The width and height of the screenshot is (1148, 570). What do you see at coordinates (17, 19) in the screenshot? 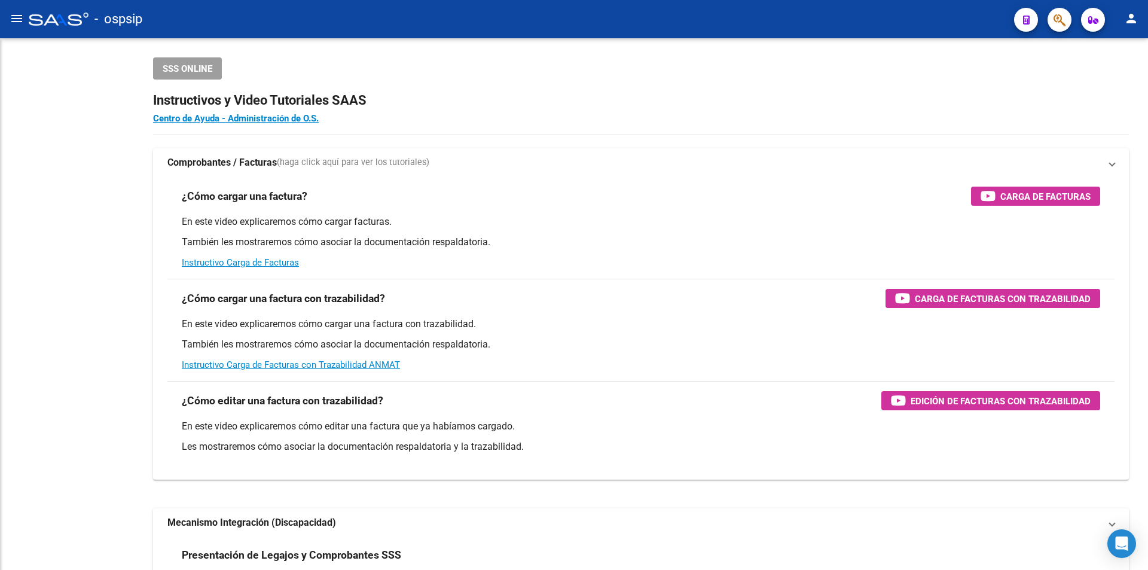
I see `mat-icon: menu` at bounding box center [17, 19].